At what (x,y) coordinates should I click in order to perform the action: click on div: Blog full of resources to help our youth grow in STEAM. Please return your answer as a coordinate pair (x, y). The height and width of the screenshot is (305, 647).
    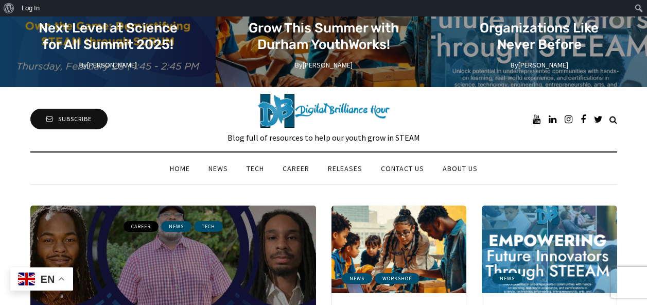
    Looking at the image, I should click on (324, 137).